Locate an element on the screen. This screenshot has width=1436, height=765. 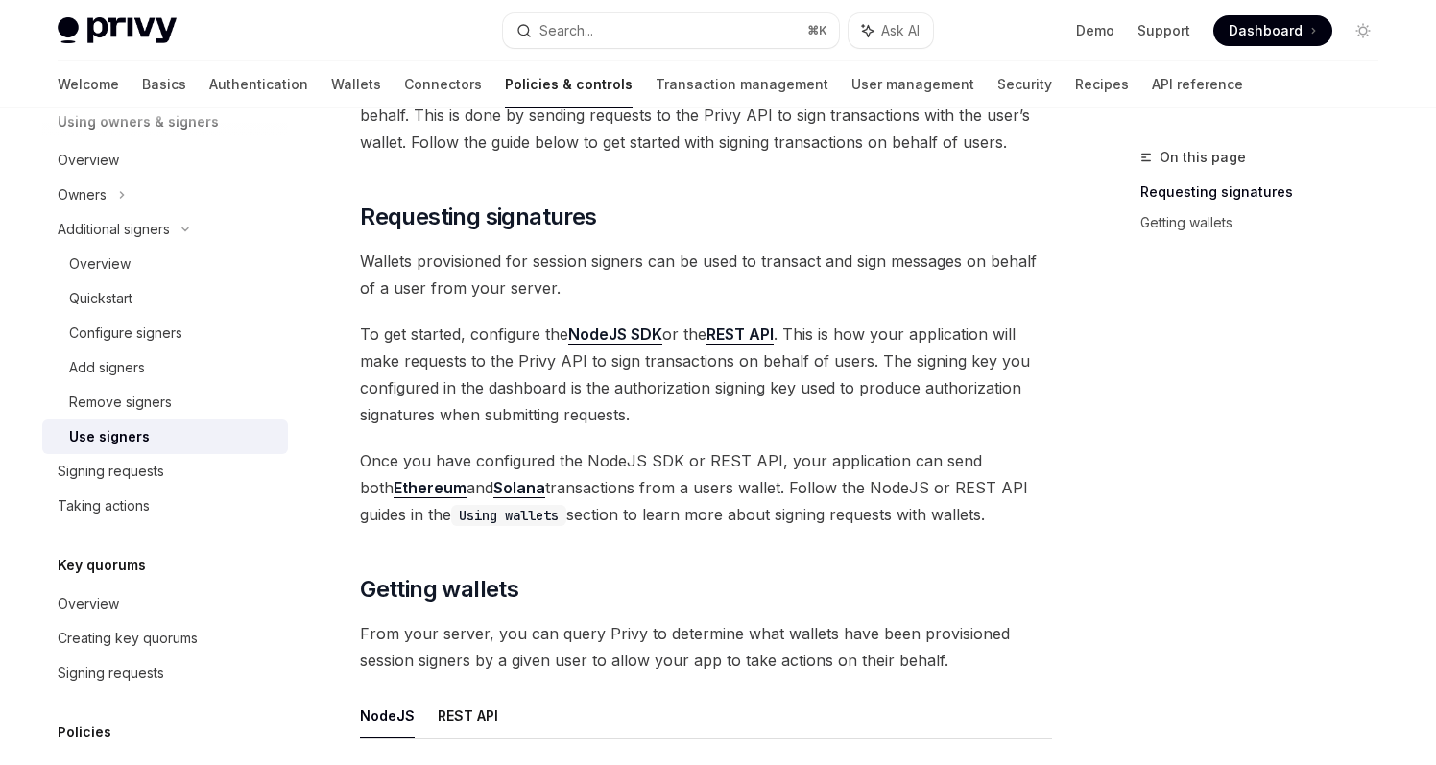
a: Solana is located at coordinates (519, 488).